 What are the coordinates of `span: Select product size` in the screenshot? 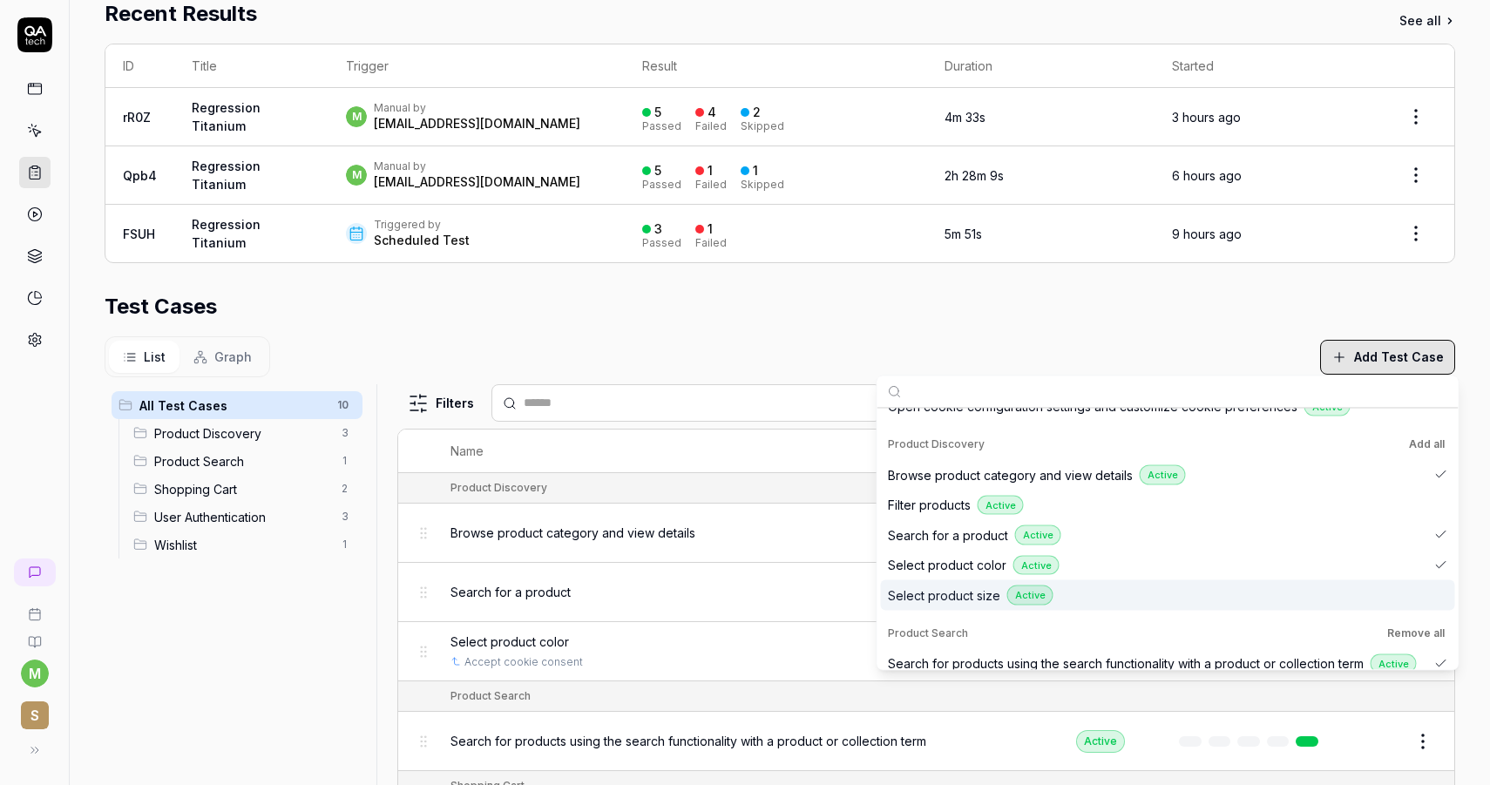 It's located at (944, 594).